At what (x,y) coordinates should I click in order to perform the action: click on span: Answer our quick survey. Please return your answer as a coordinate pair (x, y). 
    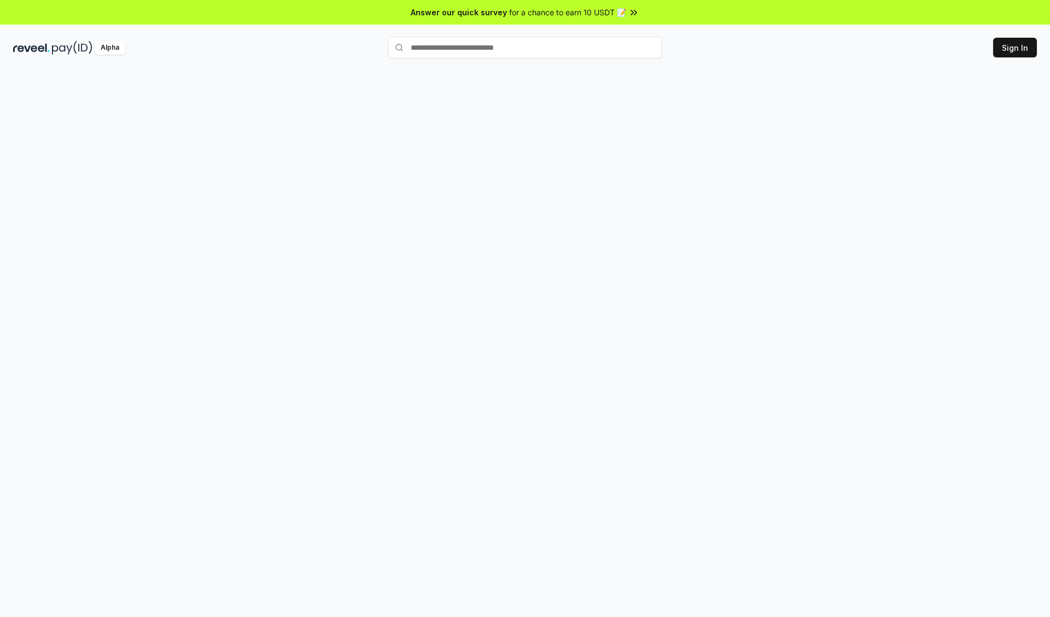
    Looking at the image, I should click on (459, 12).